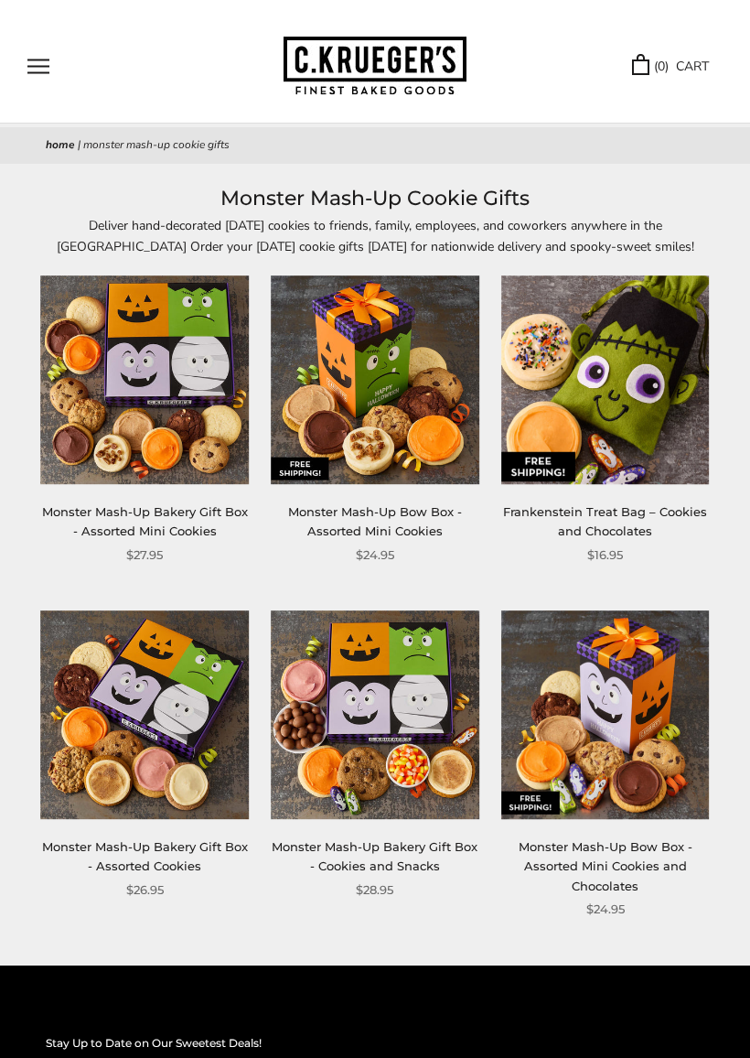  Describe the element at coordinates (156, 145) in the screenshot. I see `span: Monster Mash-Up Cookie Gifts` at that location.